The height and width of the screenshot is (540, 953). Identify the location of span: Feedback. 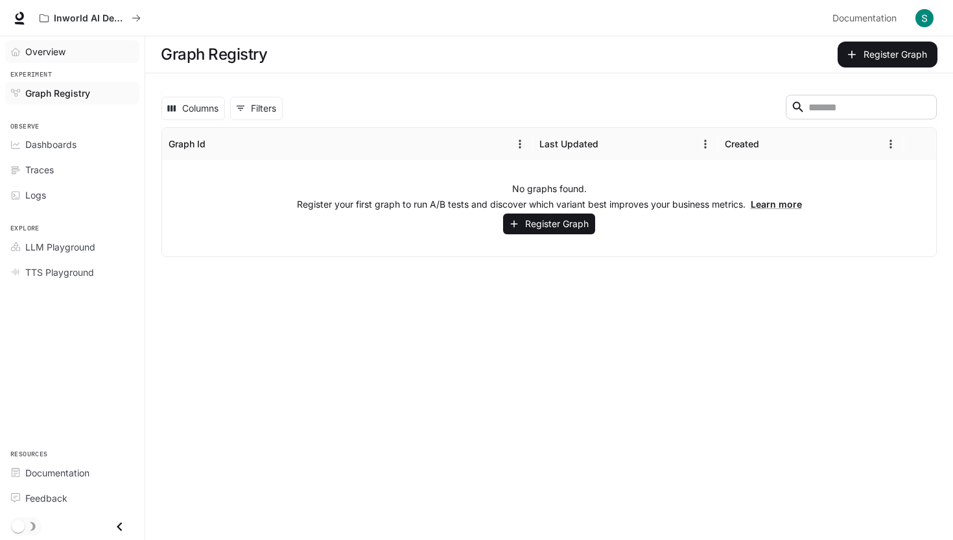
(46, 497).